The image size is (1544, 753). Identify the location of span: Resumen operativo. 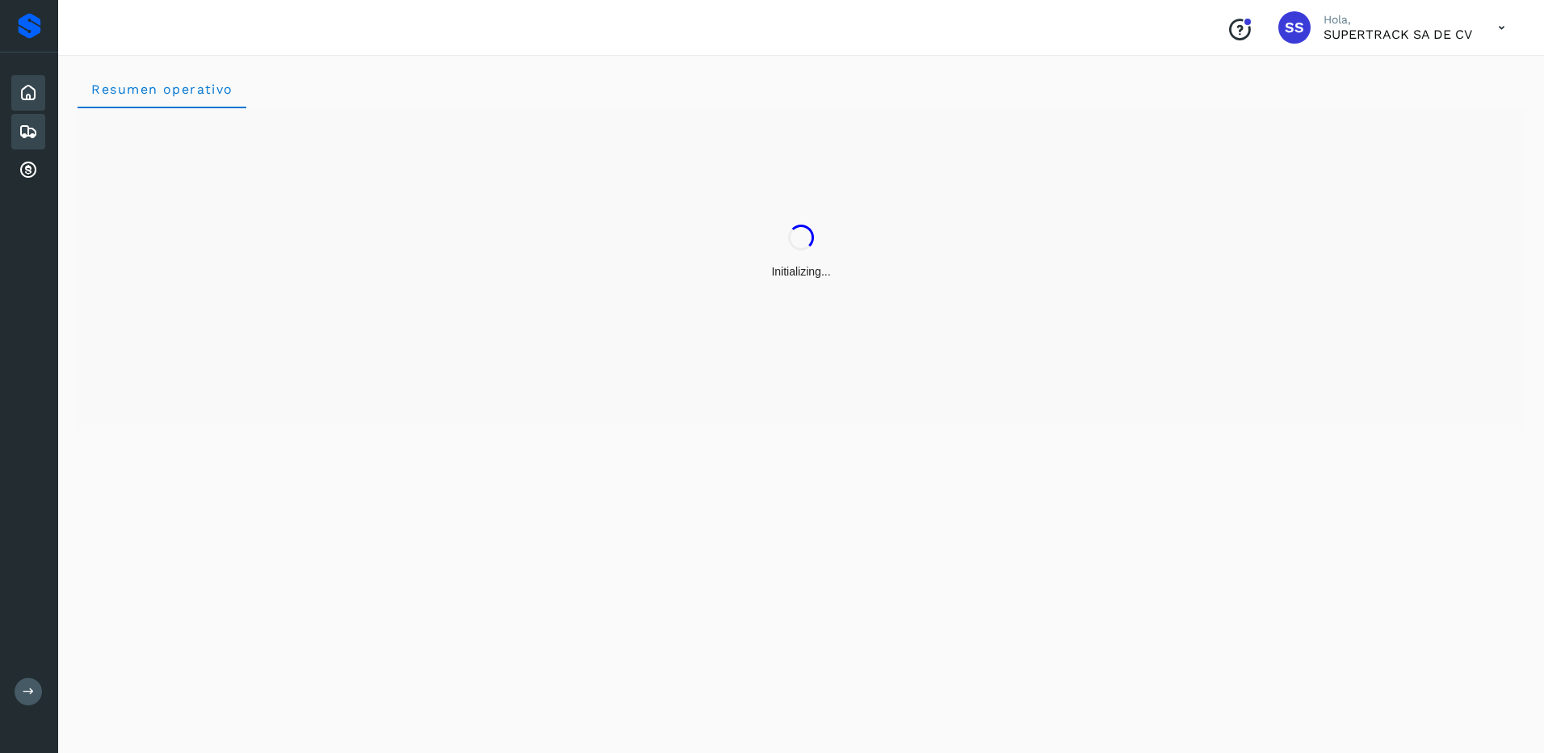
(161, 89).